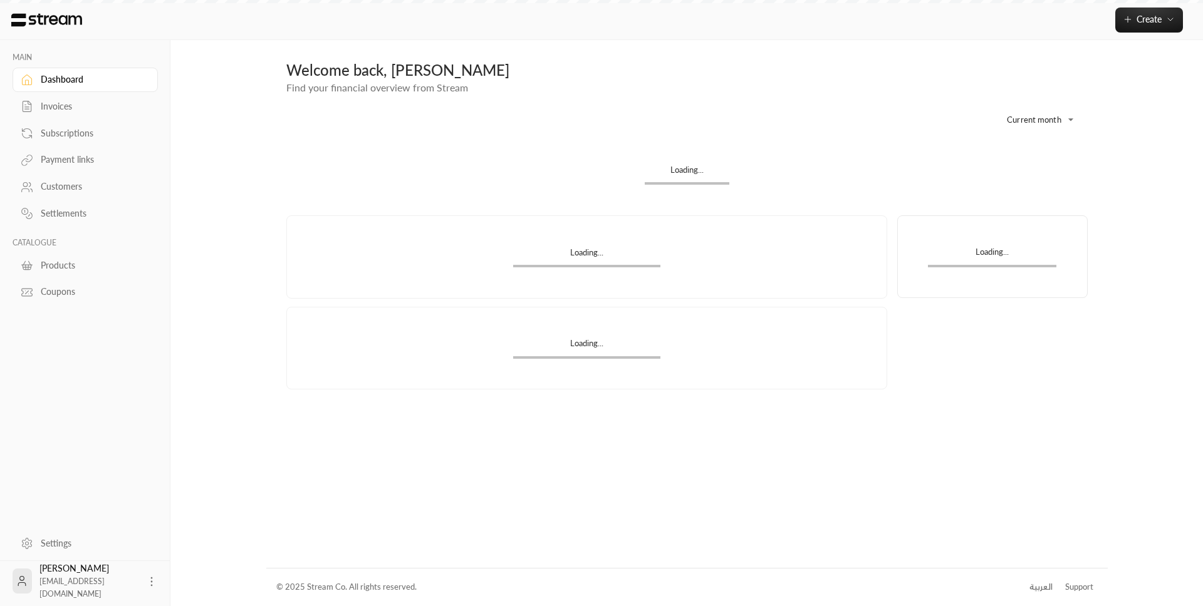 This screenshot has height=606, width=1203. Describe the element at coordinates (1149, 20) in the screenshot. I see `button: Create` at that location.